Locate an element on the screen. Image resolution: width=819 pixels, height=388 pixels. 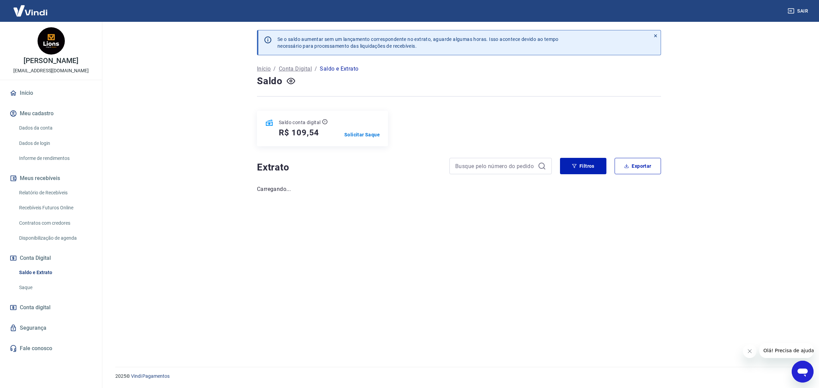
a: Contratos com credores is located at coordinates (55, 223).